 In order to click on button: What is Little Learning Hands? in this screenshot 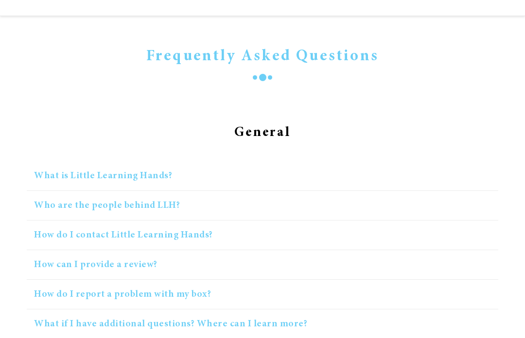, I will do `click(263, 176)`.